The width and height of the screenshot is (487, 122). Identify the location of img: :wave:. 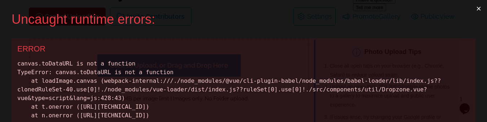
(14, 14).